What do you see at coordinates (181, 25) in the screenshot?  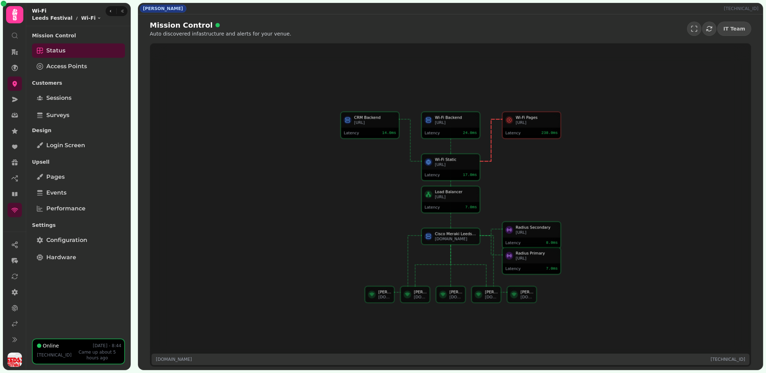 I see `span: Mission Control` at bounding box center [181, 25].